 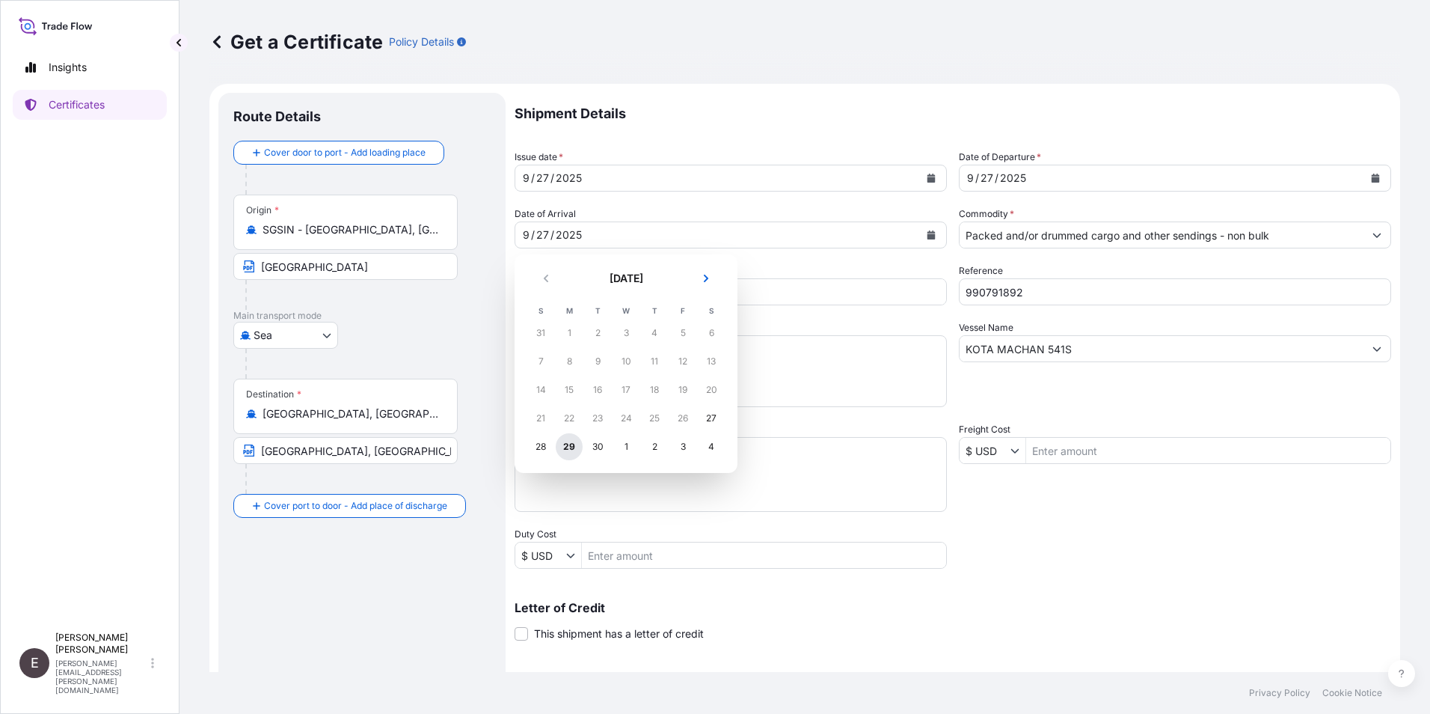 What do you see at coordinates (706, 278) in the screenshot?
I see `button: Next` at bounding box center [706, 278].